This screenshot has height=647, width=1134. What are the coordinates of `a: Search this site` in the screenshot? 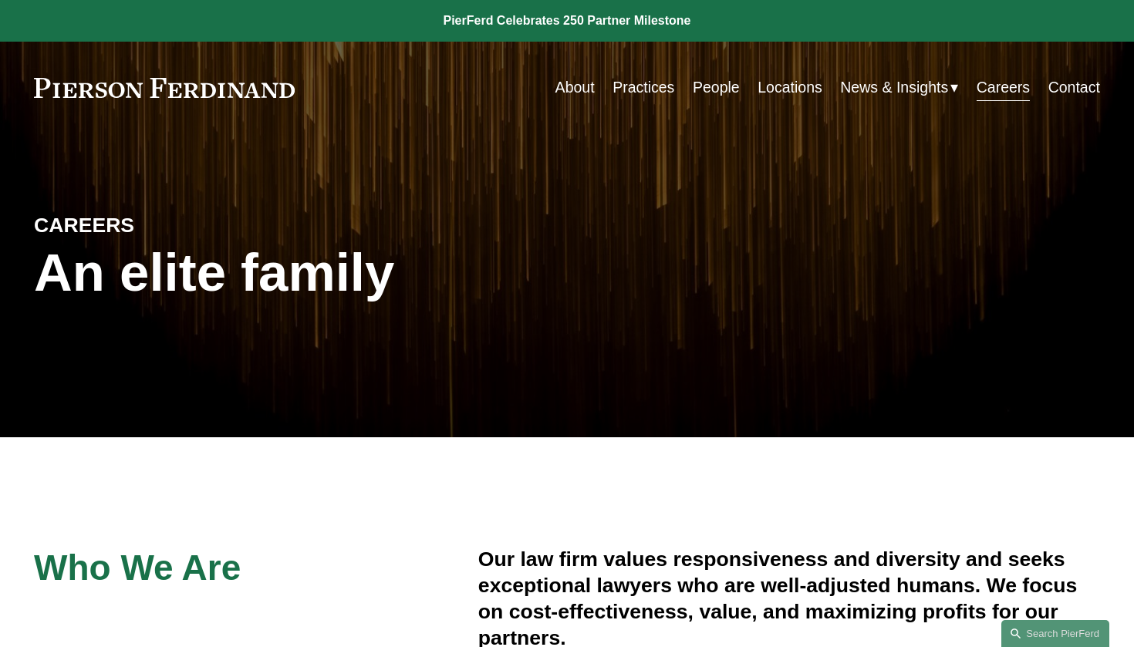 It's located at (1055, 633).